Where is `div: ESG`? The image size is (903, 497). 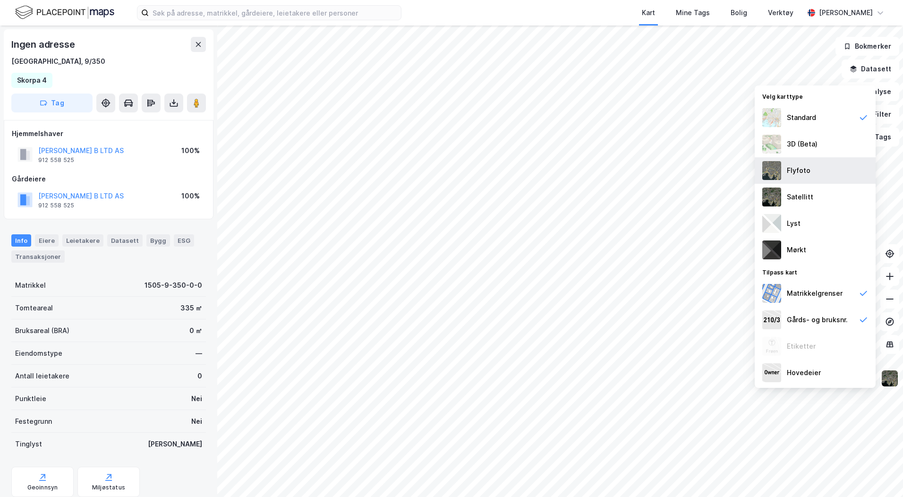
div: ESG is located at coordinates (184, 240).